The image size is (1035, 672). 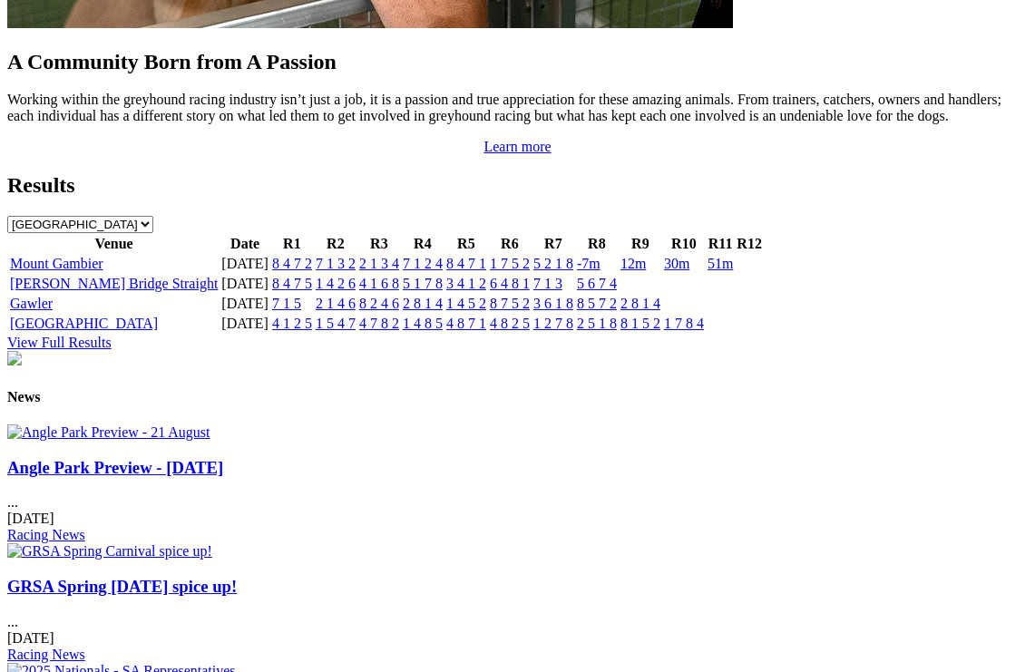 What do you see at coordinates (466, 244) in the screenshot?
I see `th: R5` at bounding box center [466, 244].